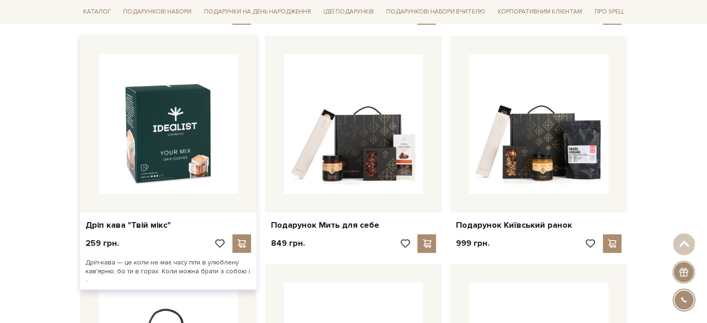 The image size is (707, 323). What do you see at coordinates (287, 243) in the screenshot?
I see `p: 849 грн.` at bounding box center [287, 243].